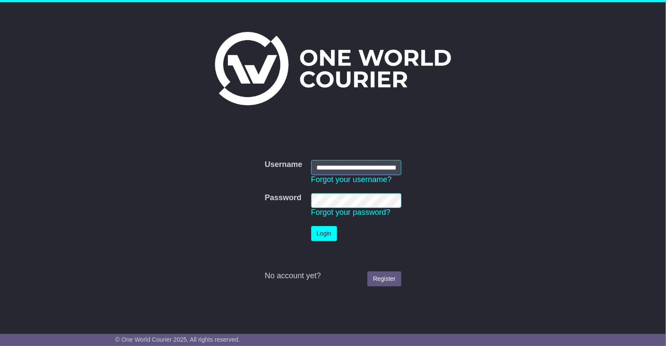 The image size is (666, 346). I want to click on img: One World, so click(333, 69).